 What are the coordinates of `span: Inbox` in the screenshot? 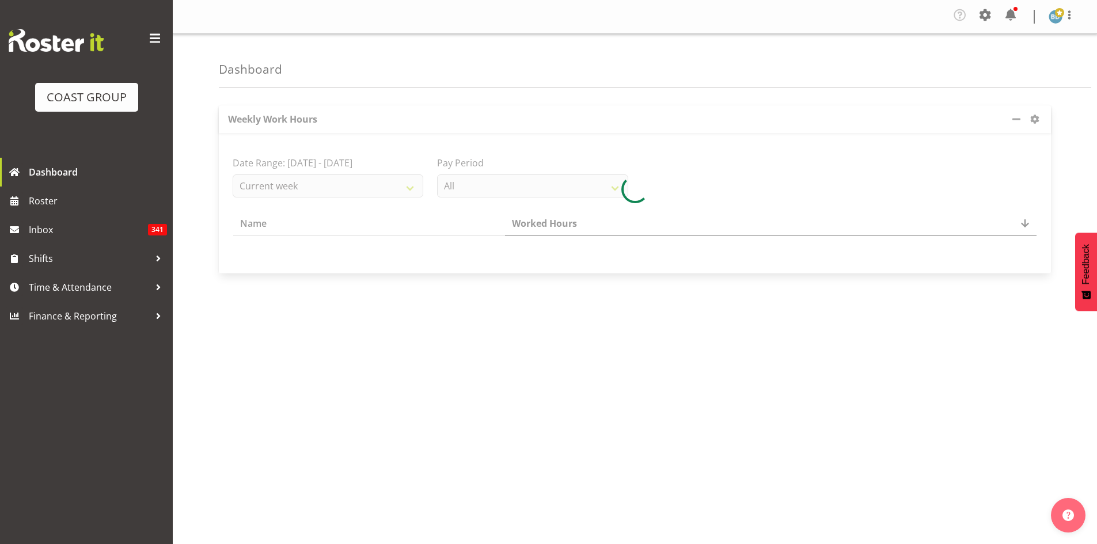 It's located at (88, 230).